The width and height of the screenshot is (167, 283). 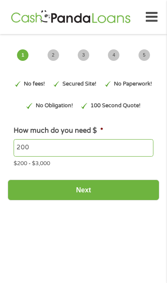 What do you see at coordinates (114, 55) in the screenshot?
I see `span: 4` at bounding box center [114, 55].